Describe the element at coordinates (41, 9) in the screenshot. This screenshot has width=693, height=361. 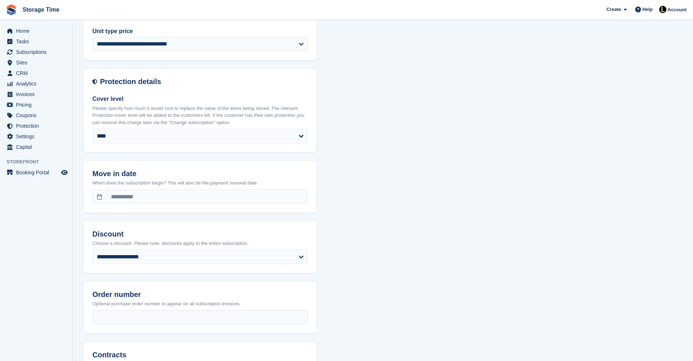
I see `a: Storage Time` at that location.